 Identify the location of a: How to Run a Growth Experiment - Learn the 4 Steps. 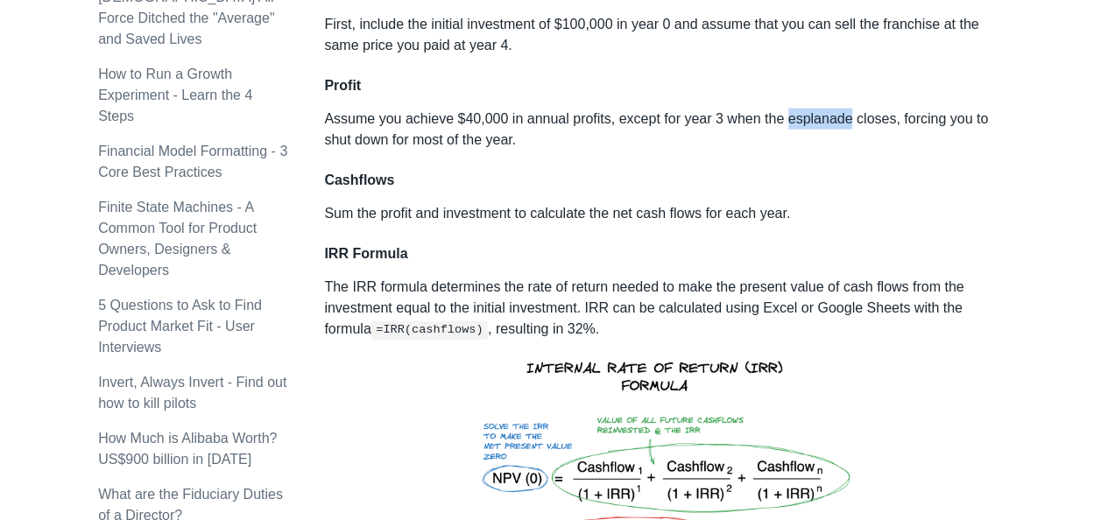
(175, 95).